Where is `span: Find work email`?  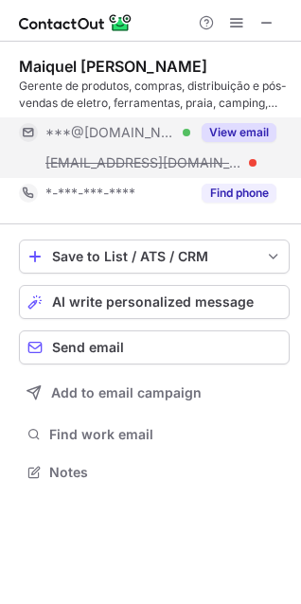
span: Find work email is located at coordinates (166, 435).